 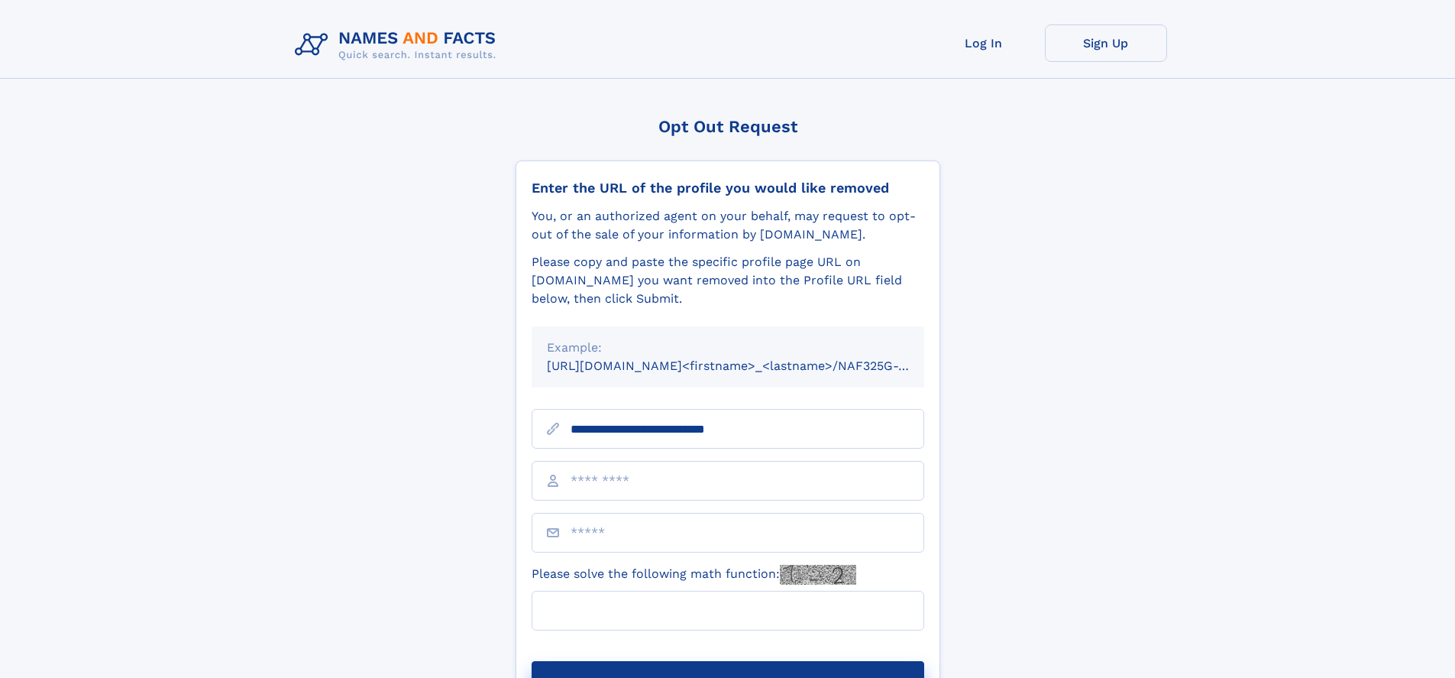 I want to click on div: You, or an authorized agent on your behalf, may request to opt-out of the sale of your informatio..., so click(x=728, y=225).